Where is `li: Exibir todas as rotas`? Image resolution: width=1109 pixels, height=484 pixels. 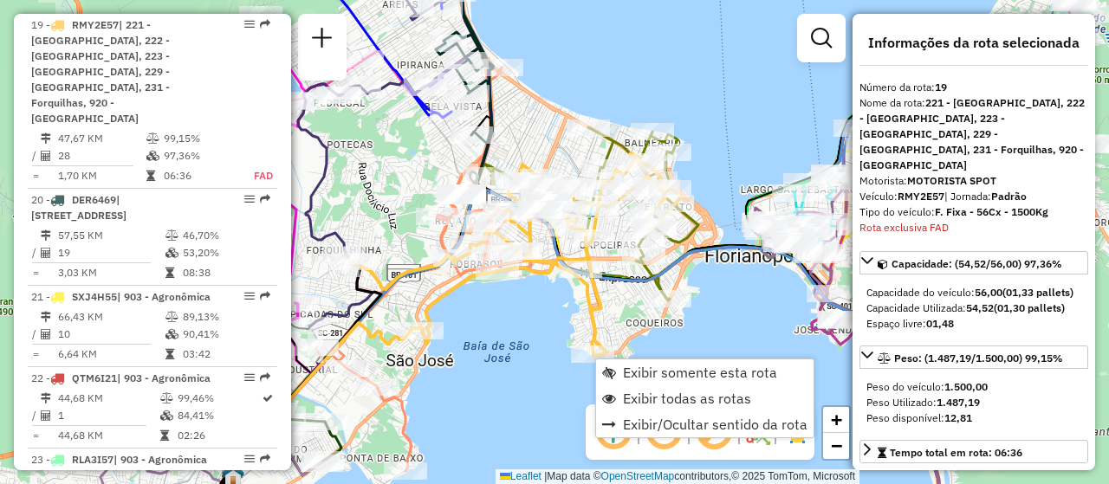
li: Exibir todas as rotas is located at coordinates (704, 398).